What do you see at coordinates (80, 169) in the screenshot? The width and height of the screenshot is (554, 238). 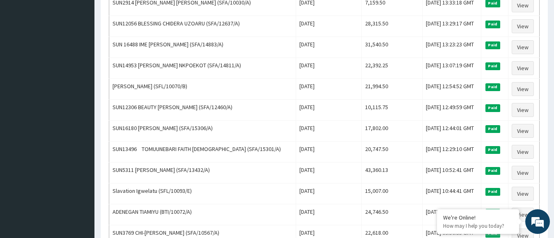 I see `textarea: Type your message and hit 'Enter'` at bounding box center [80, 169].